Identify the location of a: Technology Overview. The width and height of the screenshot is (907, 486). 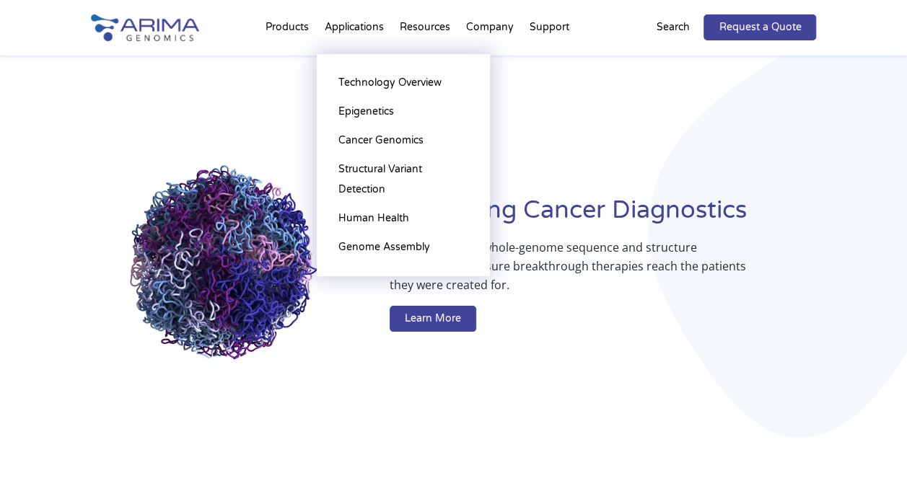
(403, 83).